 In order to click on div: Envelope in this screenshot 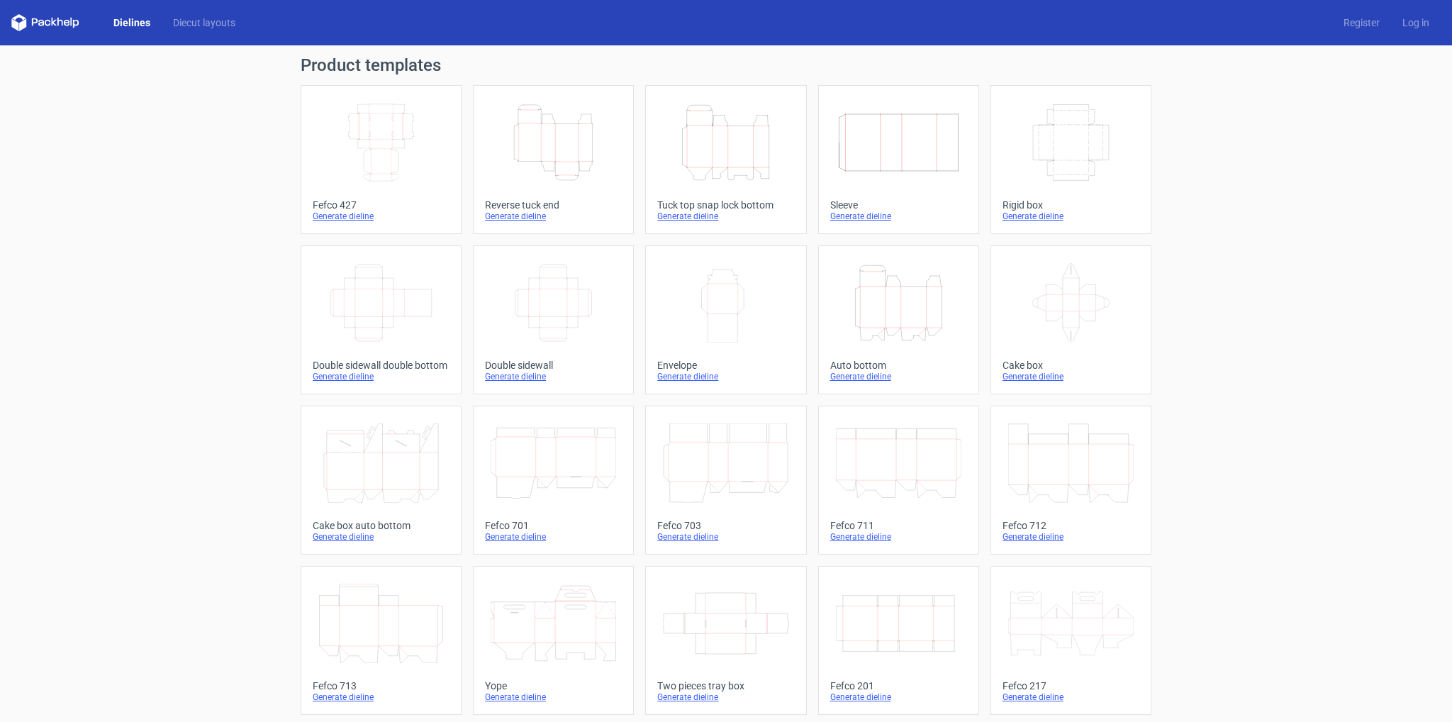, I will do `click(725, 365)`.